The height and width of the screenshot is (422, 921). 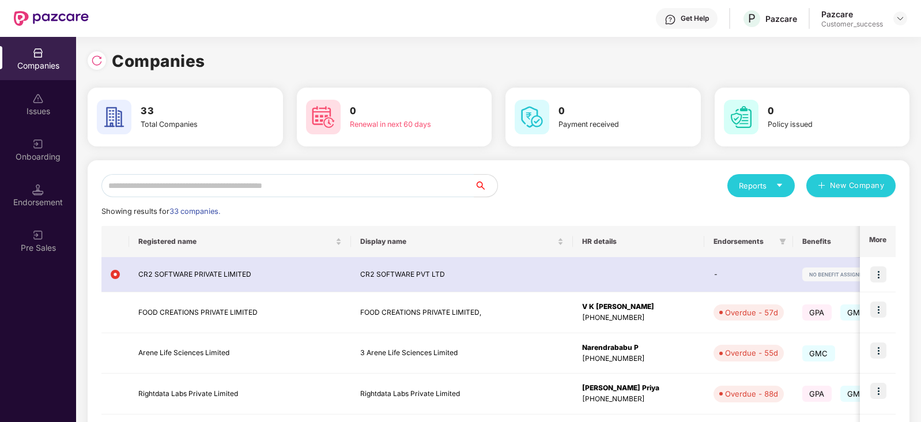 What do you see at coordinates (638, 241) in the screenshot?
I see `th: HR details` at bounding box center [638, 241].